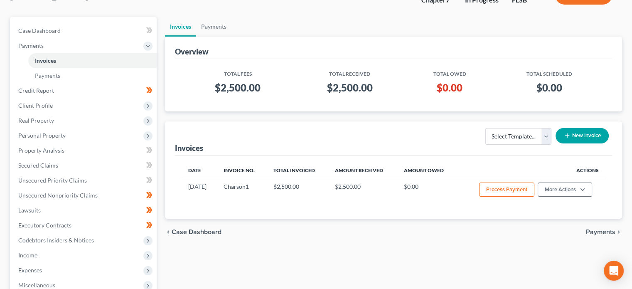  Describe the element at coordinates (450, 72) in the screenshot. I see `th: Total Owed` at that location.